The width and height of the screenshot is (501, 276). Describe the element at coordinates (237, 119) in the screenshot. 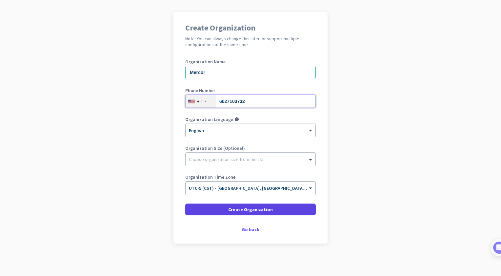

I see `i: help` at that location.